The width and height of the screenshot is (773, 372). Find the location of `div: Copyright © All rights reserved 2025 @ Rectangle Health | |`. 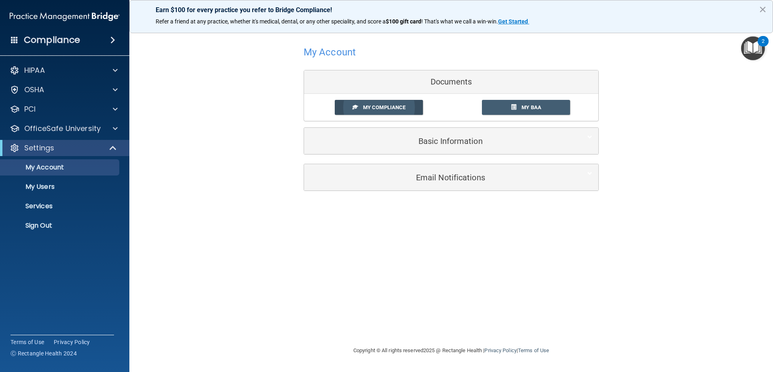

div: Copyright © All rights reserved 2025 @ Rectangle Health | | is located at coordinates (451, 351).